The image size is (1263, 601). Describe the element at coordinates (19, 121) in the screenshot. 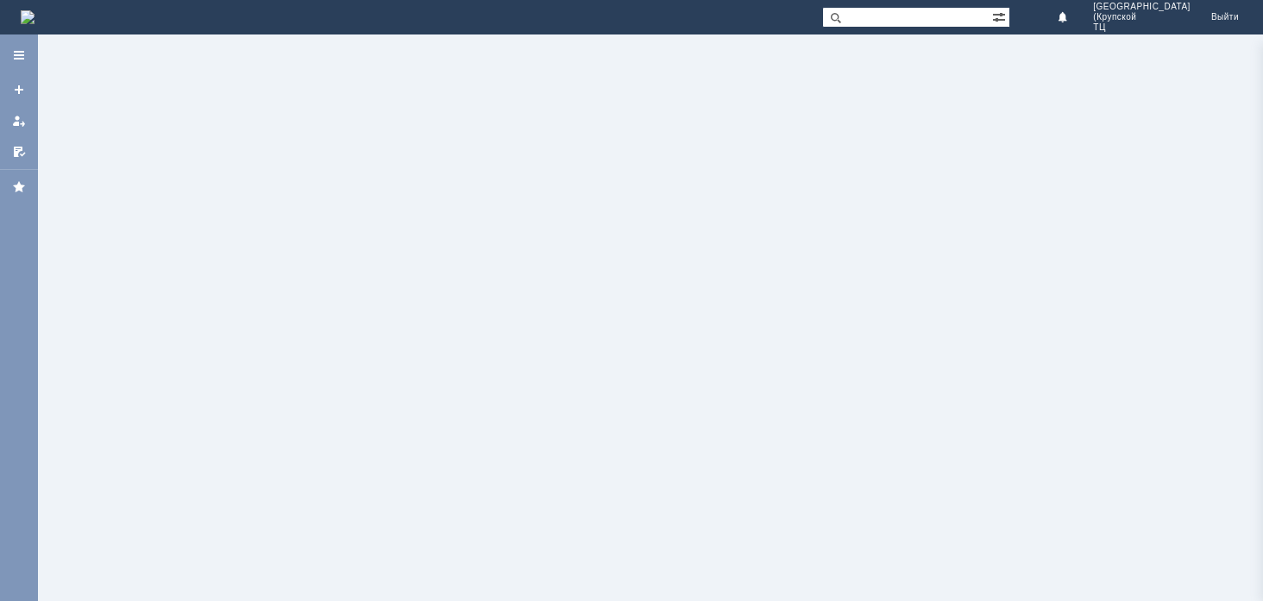

I see `a: Мои заявки` at that location.